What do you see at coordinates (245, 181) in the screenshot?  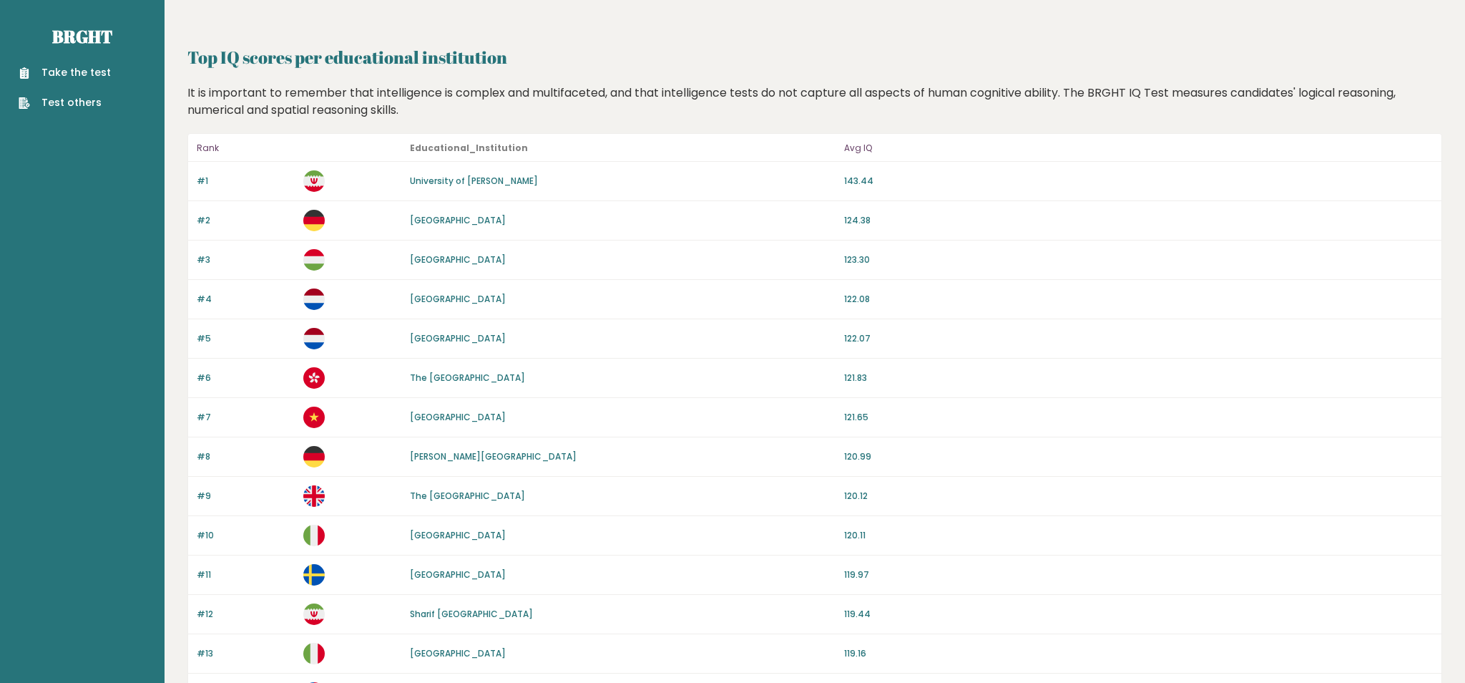 I see `p: #1` at bounding box center [245, 181].